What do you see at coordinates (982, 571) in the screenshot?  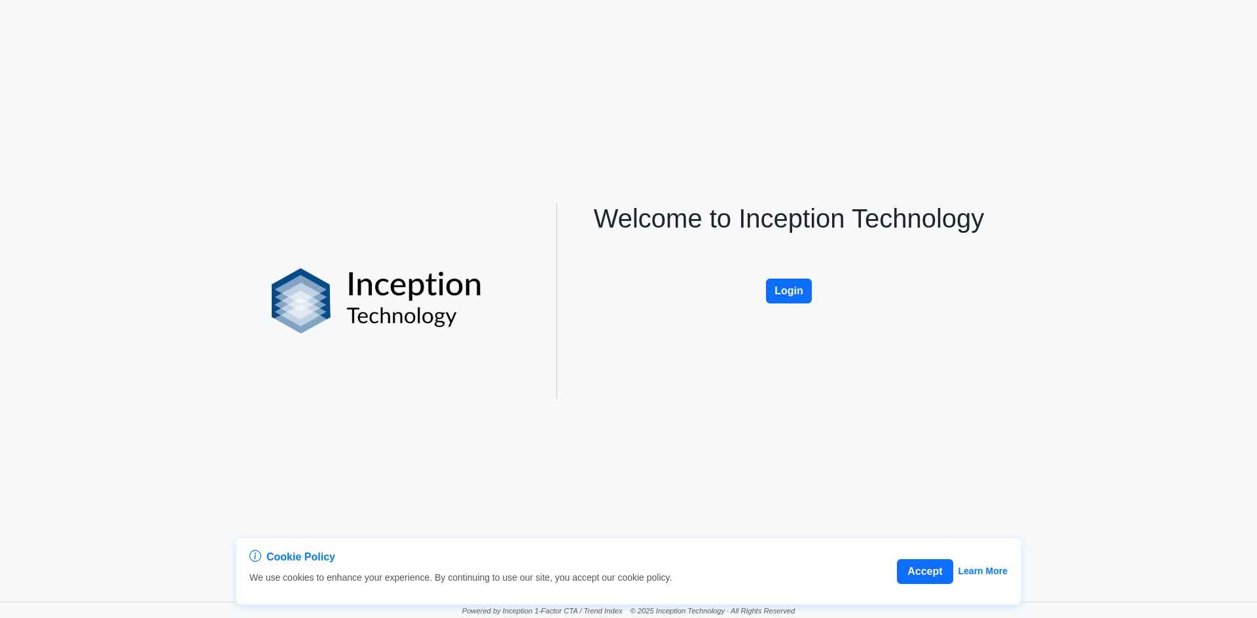 I see `a: Learn More` at bounding box center [982, 571].